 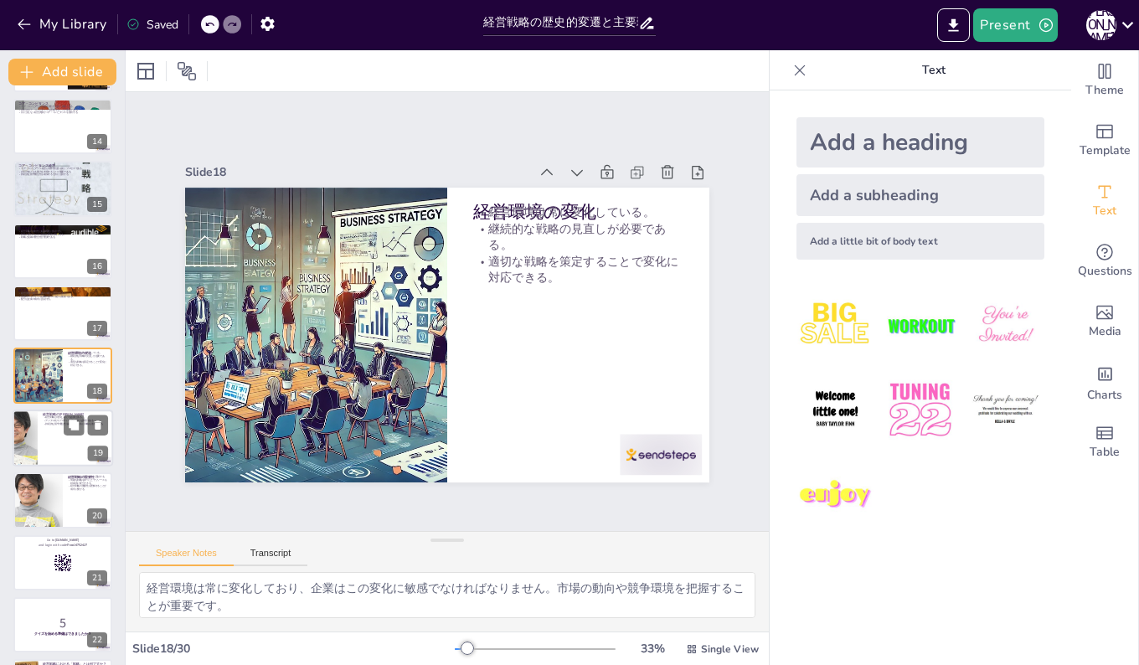 What do you see at coordinates (730, 649) in the screenshot?
I see `span: Single View` at bounding box center [730, 649].